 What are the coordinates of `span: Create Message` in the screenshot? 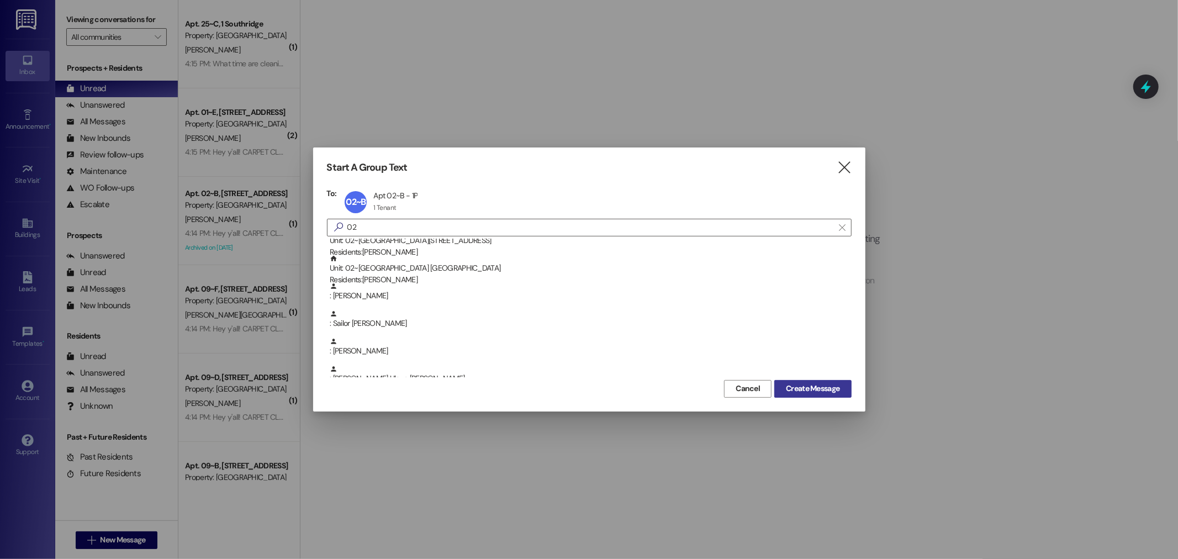 It's located at (812, 388).